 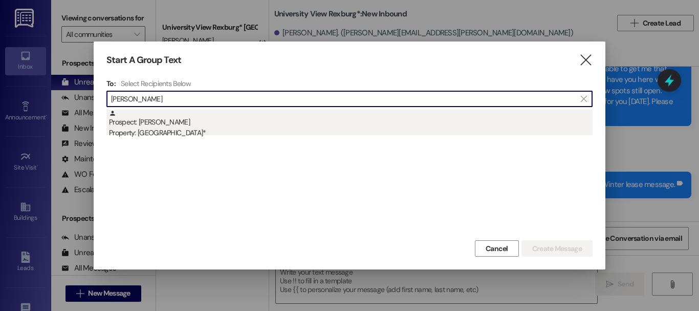 I want to click on h4: Select Recipients Below, so click(x=156, y=83).